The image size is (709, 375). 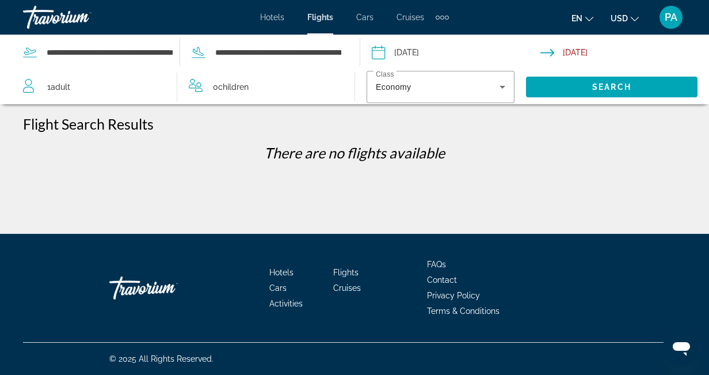 What do you see at coordinates (463, 311) in the screenshot?
I see `a: Terms & Conditions` at bounding box center [463, 311].